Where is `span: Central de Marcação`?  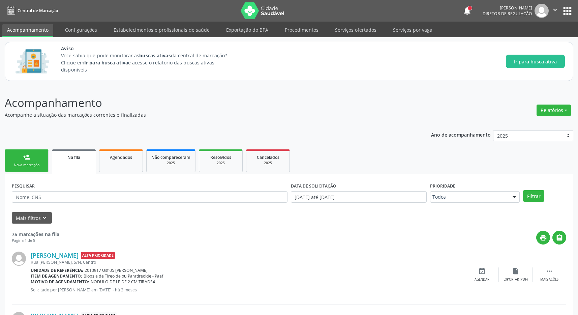 span: Central de Marcação is located at coordinates (38, 10).